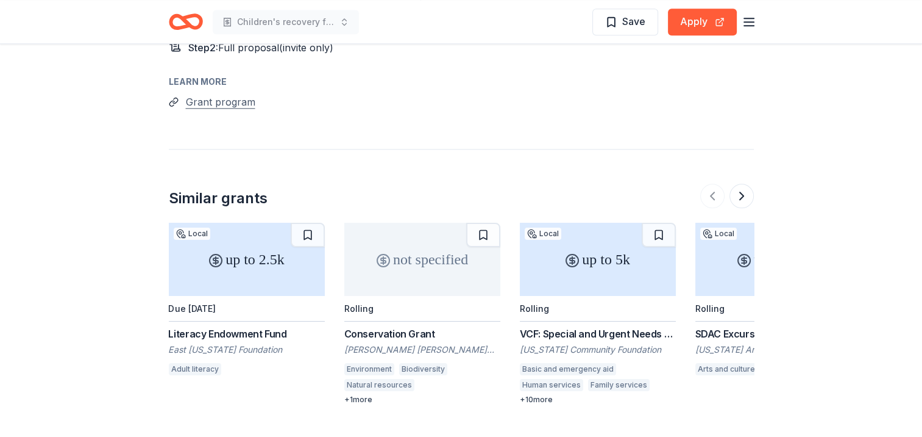 This screenshot has height=437, width=922. What do you see at coordinates (598, 259) in the screenshot?
I see `div: up to 5k` at bounding box center [598, 259].